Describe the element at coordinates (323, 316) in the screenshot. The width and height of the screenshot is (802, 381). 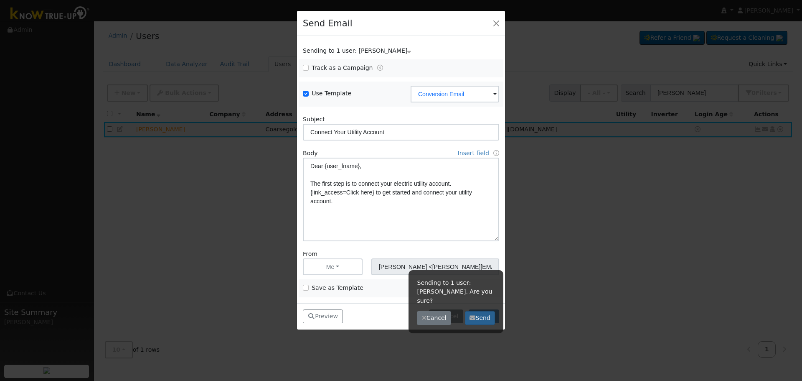
I see `button: Preview` at that location.